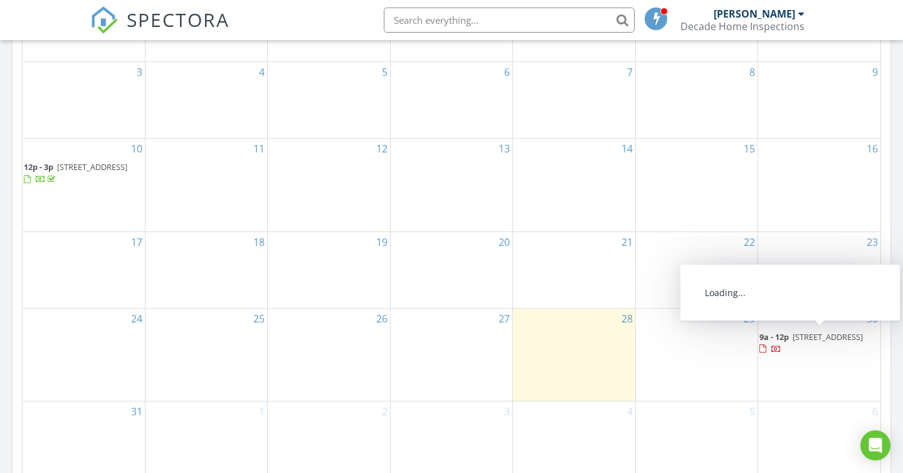  What do you see at coordinates (750, 319) in the screenshot?
I see `a: Go to August 29, 2025` at bounding box center [750, 319].